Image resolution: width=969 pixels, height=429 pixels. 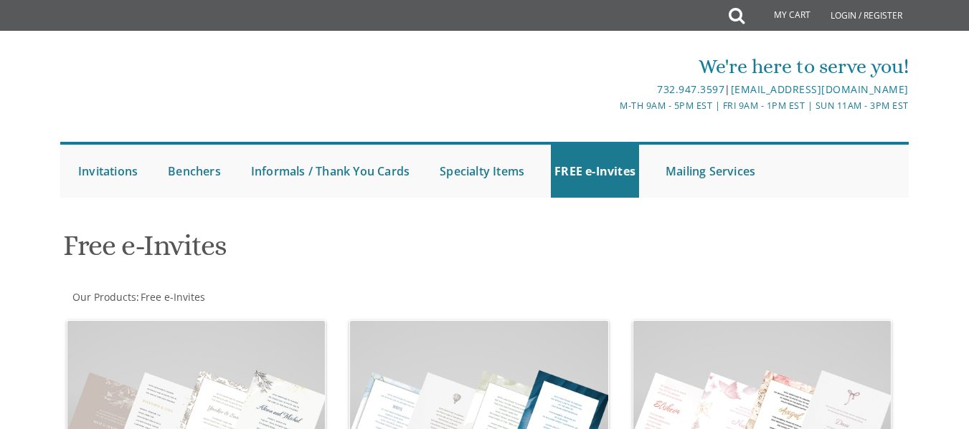 What do you see at coordinates (594, 171) in the screenshot?
I see `a: FREE e-Invites` at bounding box center [594, 171].